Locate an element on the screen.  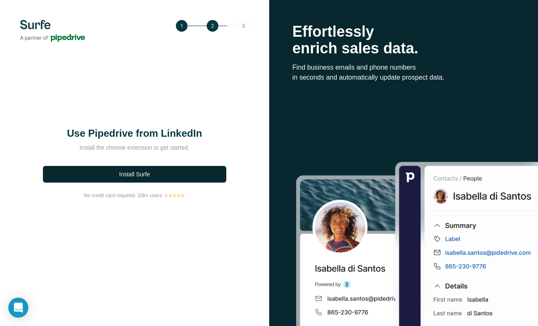
button: Install Surfe is located at coordinates (135, 174).